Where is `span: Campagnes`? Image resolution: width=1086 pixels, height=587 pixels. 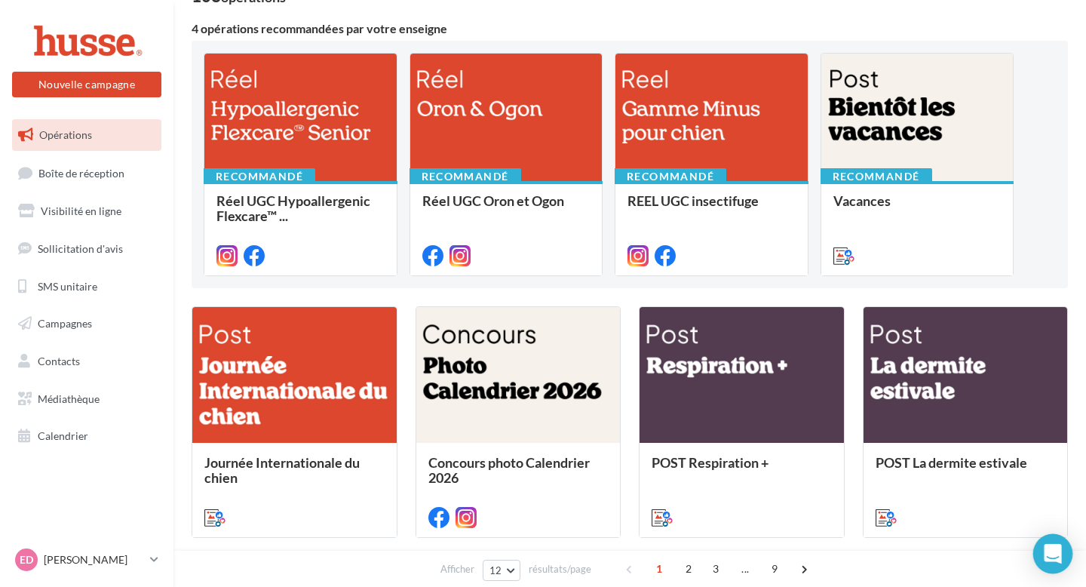 span: Campagnes is located at coordinates (65, 323).